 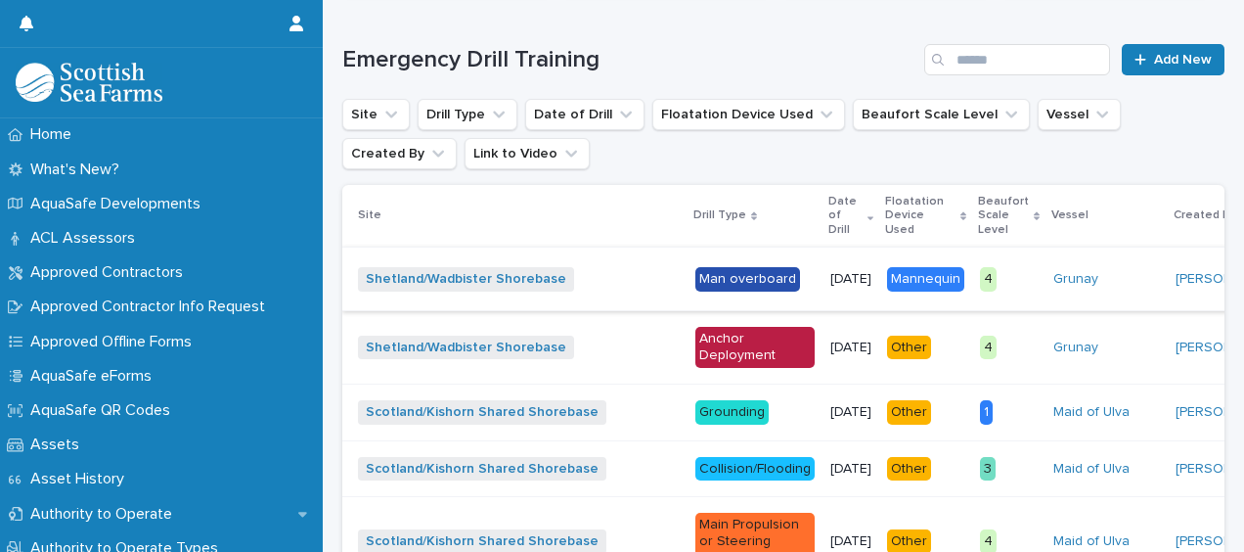 What do you see at coordinates (105, 514) in the screenshot?
I see `p: Authority to Operate` at bounding box center [105, 514].